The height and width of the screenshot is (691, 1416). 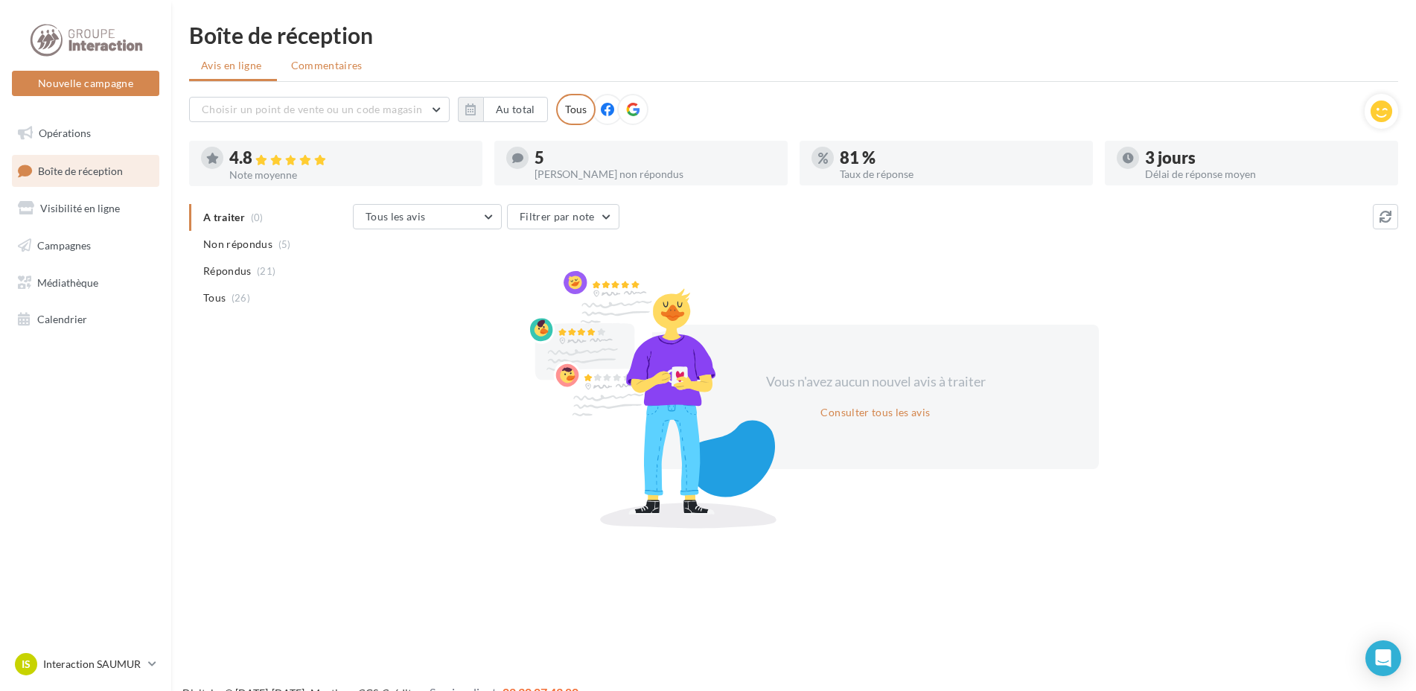 What do you see at coordinates (80, 208) in the screenshot?
I see `span: Visibilité en ligne` at bounding box center [80, 208].